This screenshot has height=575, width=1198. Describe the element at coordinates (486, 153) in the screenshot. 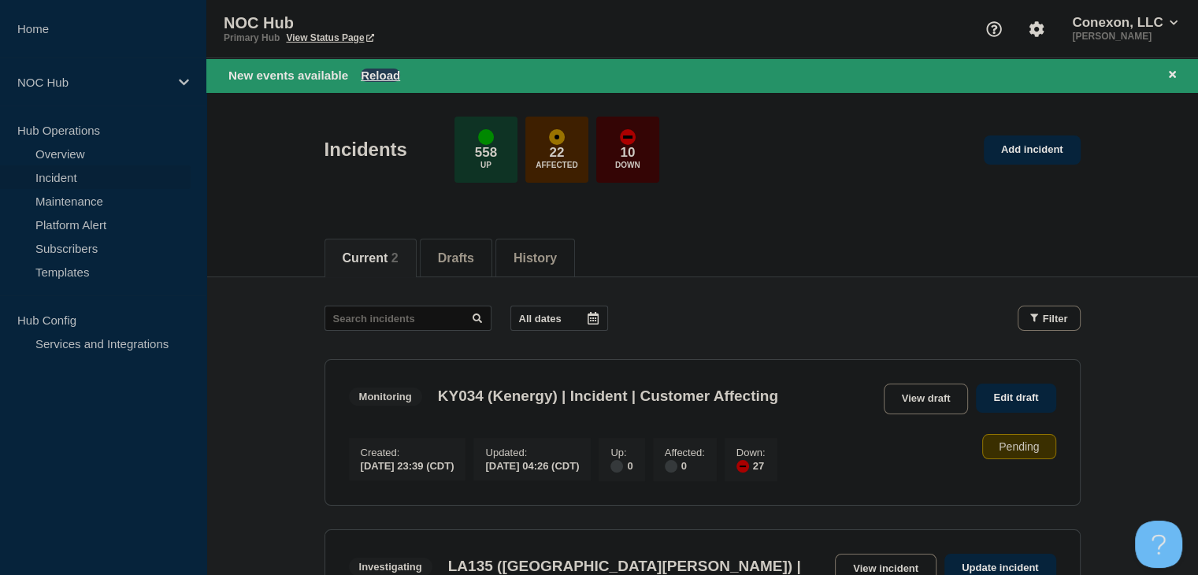

I see `p: 558` at that location.